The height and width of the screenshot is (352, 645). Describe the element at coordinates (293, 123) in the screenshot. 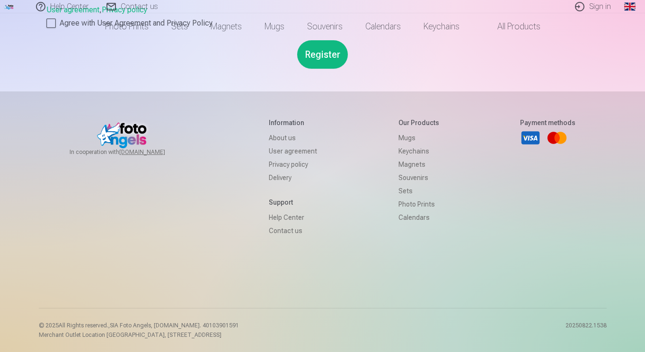

I see `h5: Information` at that location.